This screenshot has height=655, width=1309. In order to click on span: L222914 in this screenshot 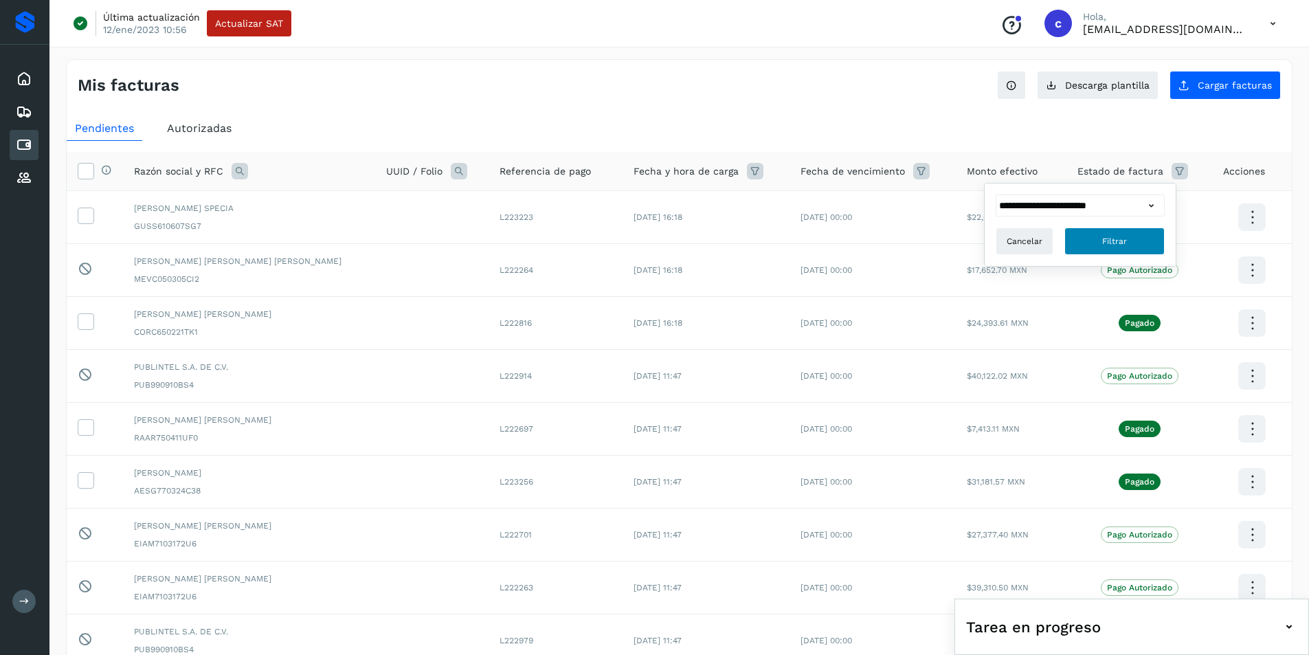, I will do `click(515, 376)`.